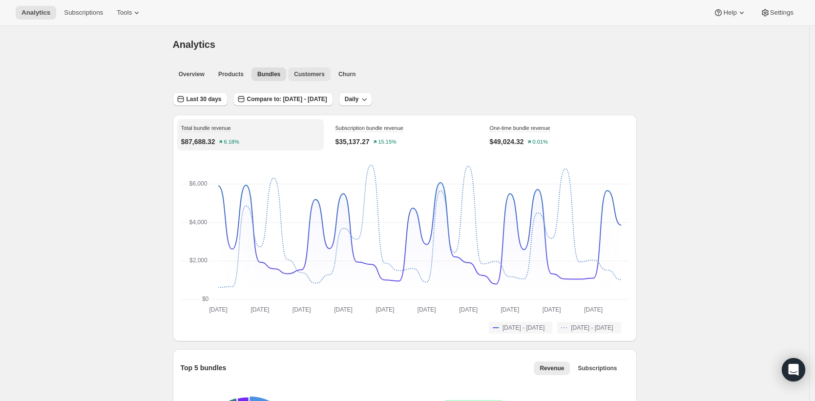 The width and height of the screenshot is (815, 401). I want to click on text: $6,000, so click(198, 184).